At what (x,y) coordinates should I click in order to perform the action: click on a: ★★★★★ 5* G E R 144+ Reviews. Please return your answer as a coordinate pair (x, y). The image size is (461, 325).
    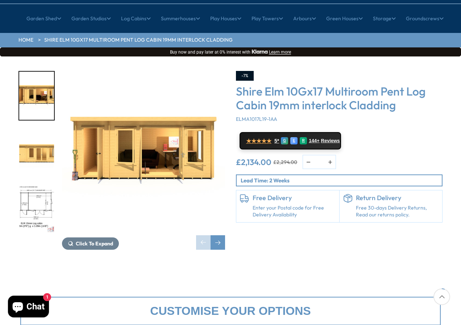
    Looking at the image, I should click on (290, 141).